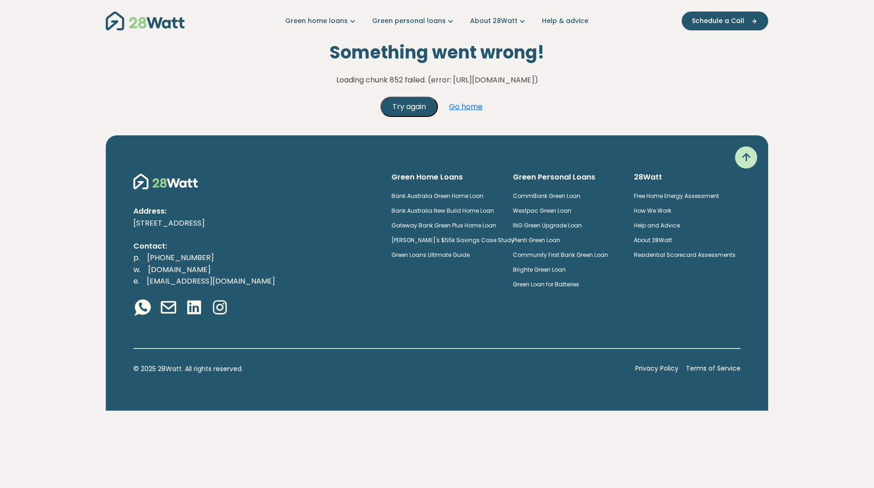 Image resolution: width=874 pixels, height=488 pixels. Describe the element at coordinates (466, 106) in the screenshot. I see `a: Go home` at that location.